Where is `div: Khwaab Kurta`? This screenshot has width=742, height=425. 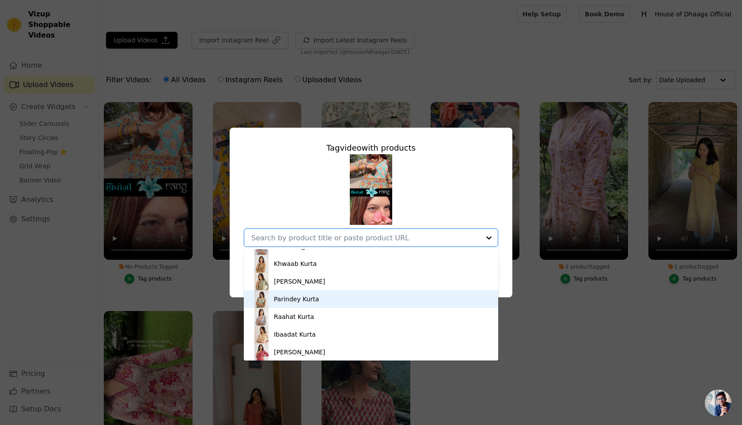 div: Khwaab Kurta is located at coordinates (295, 264).